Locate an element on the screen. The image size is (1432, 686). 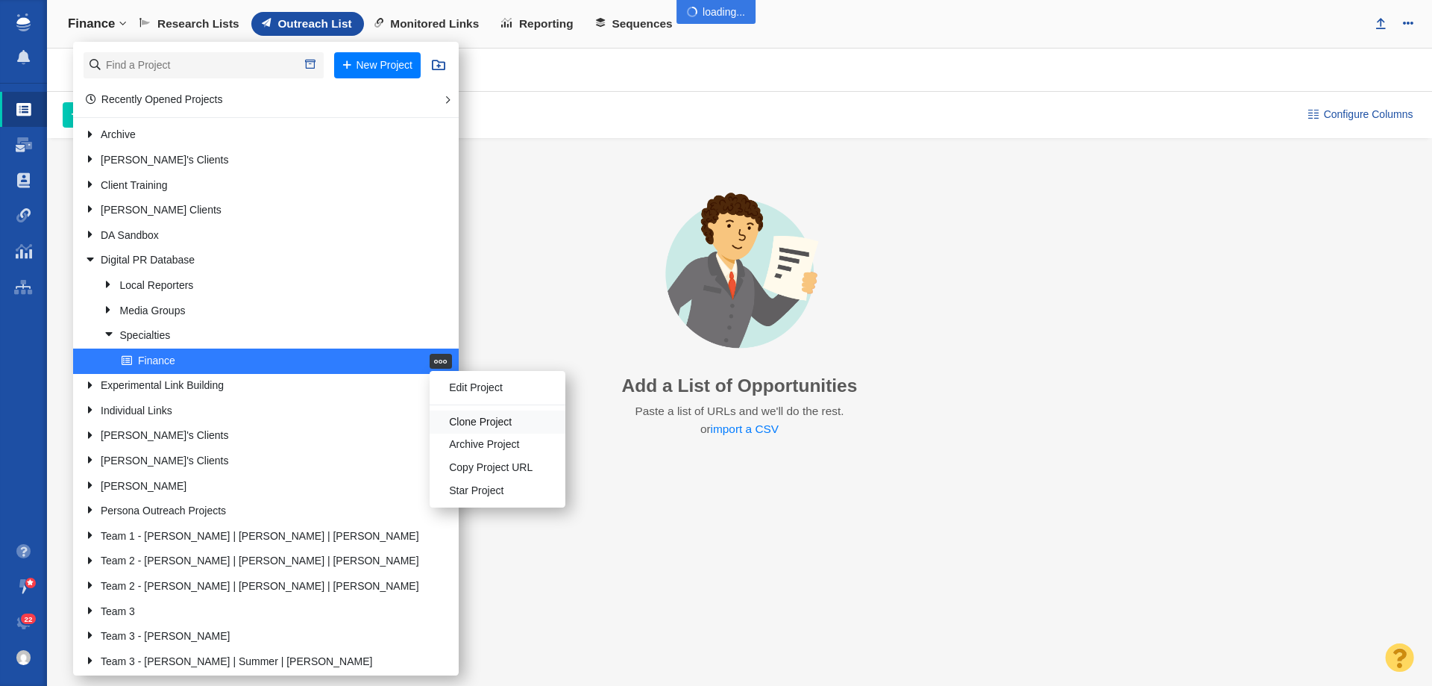
a: Persona Outreach Projects is located at coordinates (254, 511).